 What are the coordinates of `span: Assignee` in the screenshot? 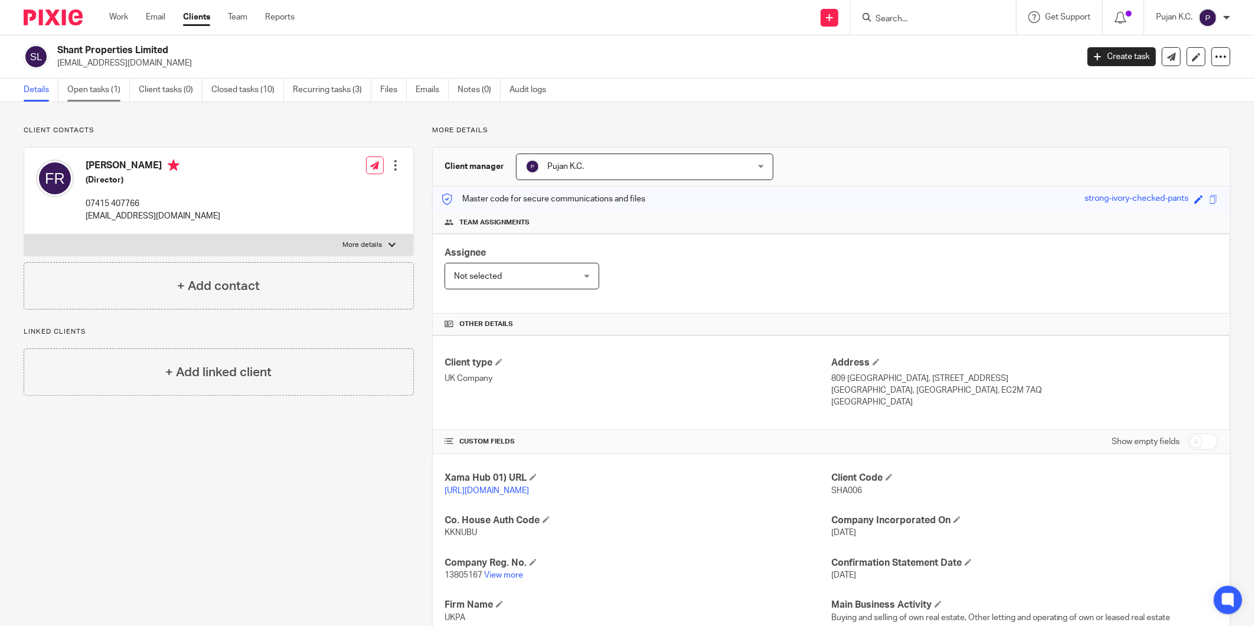 It's located at (465, 253).